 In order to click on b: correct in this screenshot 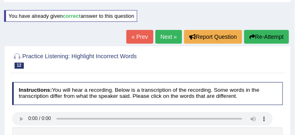, I will do `click(72, 16)`.